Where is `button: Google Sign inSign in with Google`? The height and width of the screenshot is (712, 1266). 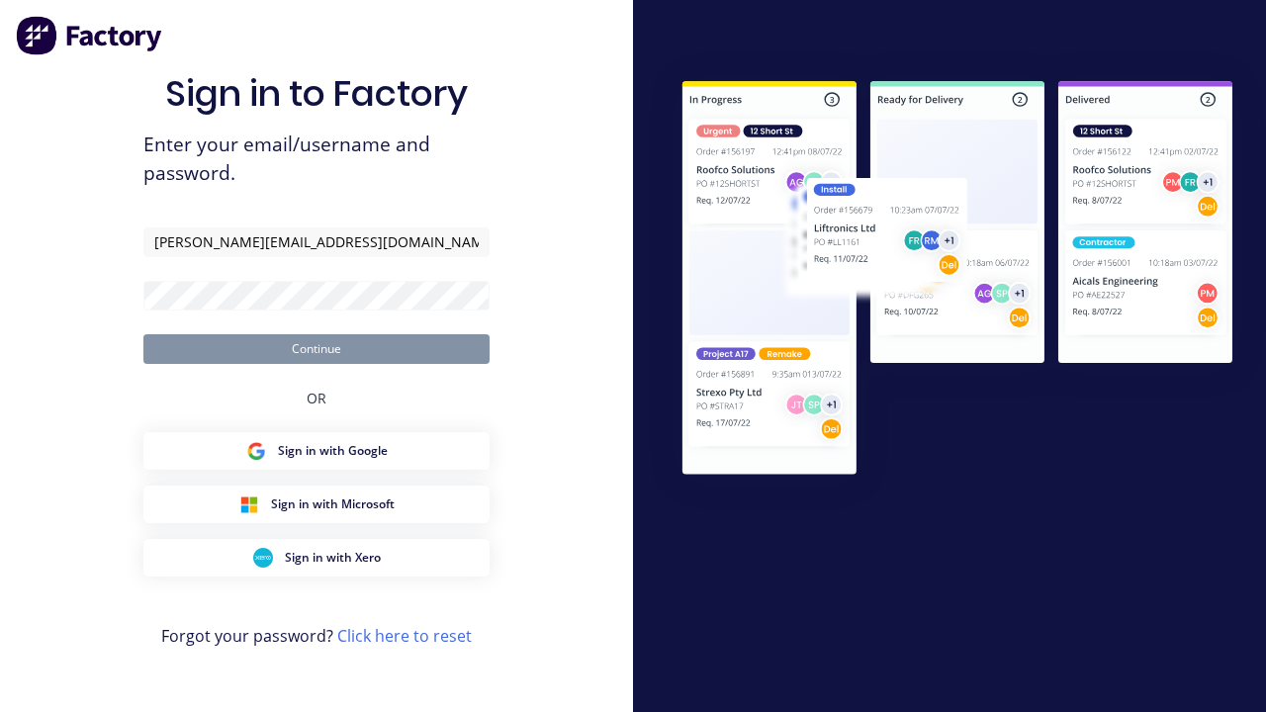
button: Google Sign inSign in with Google is located at coordinates (317, 451).